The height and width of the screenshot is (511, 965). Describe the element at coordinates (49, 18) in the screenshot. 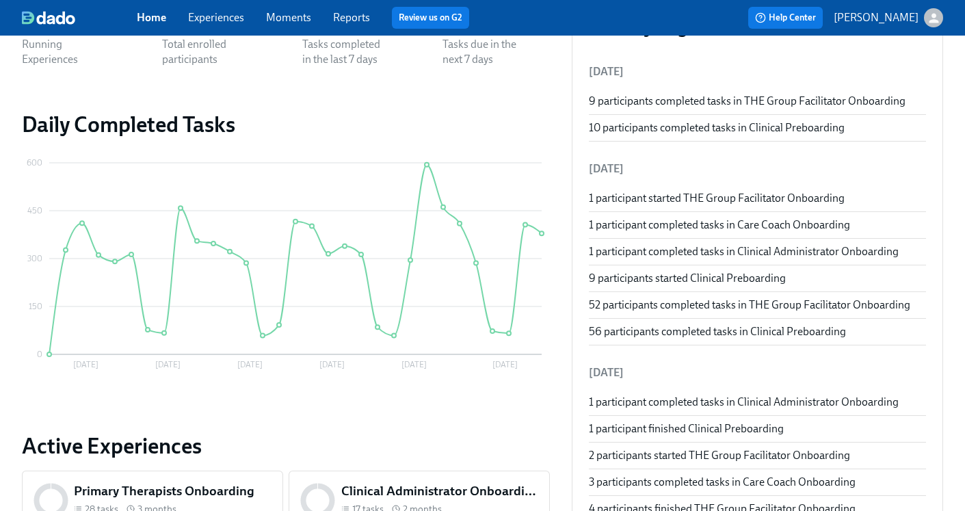

I see `img: dado` at that location.